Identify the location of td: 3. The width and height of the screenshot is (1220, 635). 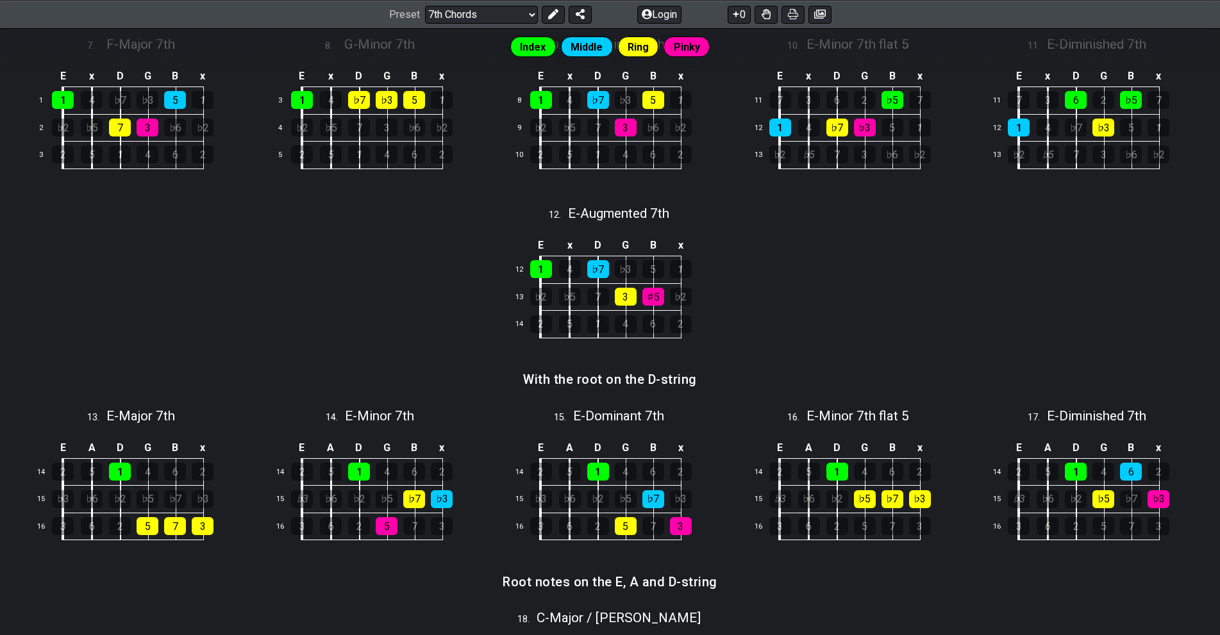
(286, 100).